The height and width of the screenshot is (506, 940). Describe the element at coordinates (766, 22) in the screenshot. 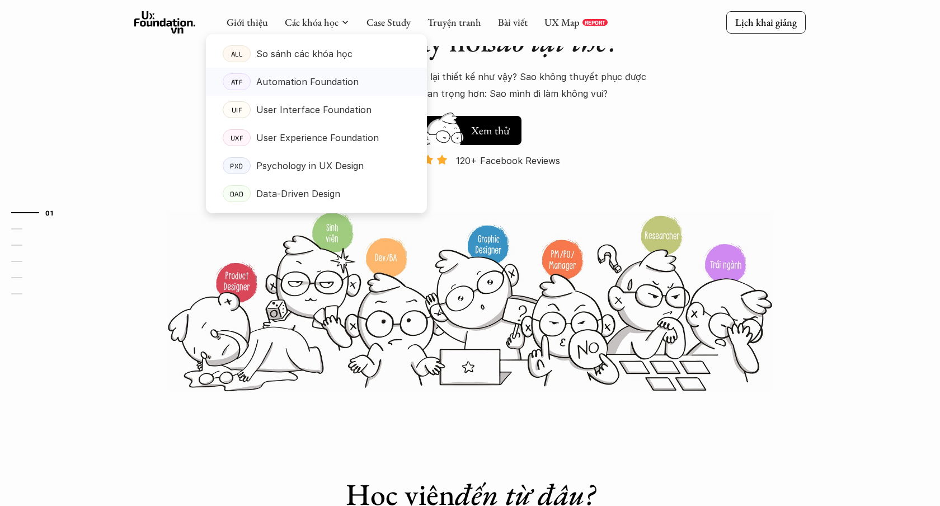

I see `a: Lịch khai giảng` at that location.